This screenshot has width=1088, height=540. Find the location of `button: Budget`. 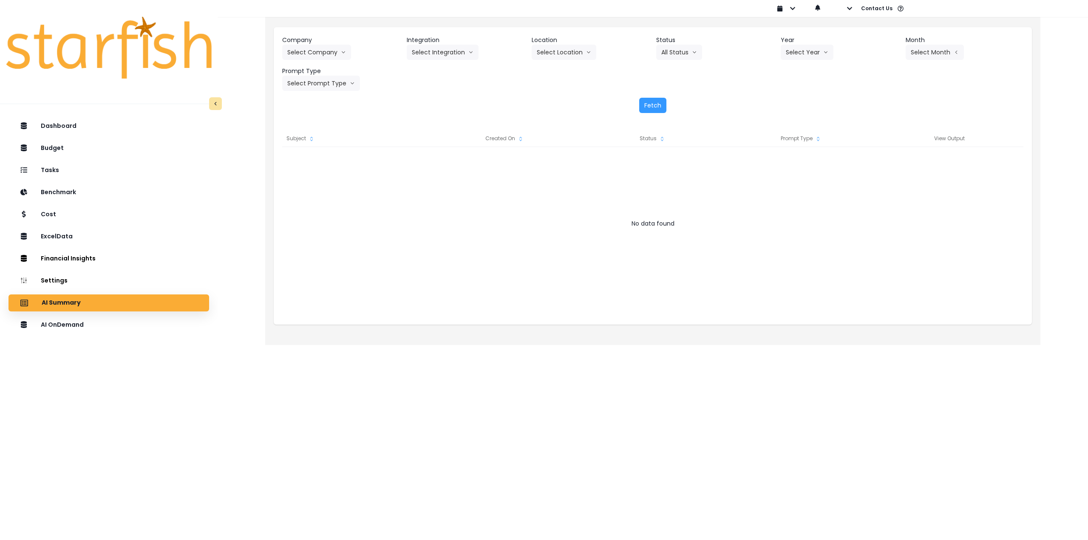

button: Budget is located at coordinates (109, 148).